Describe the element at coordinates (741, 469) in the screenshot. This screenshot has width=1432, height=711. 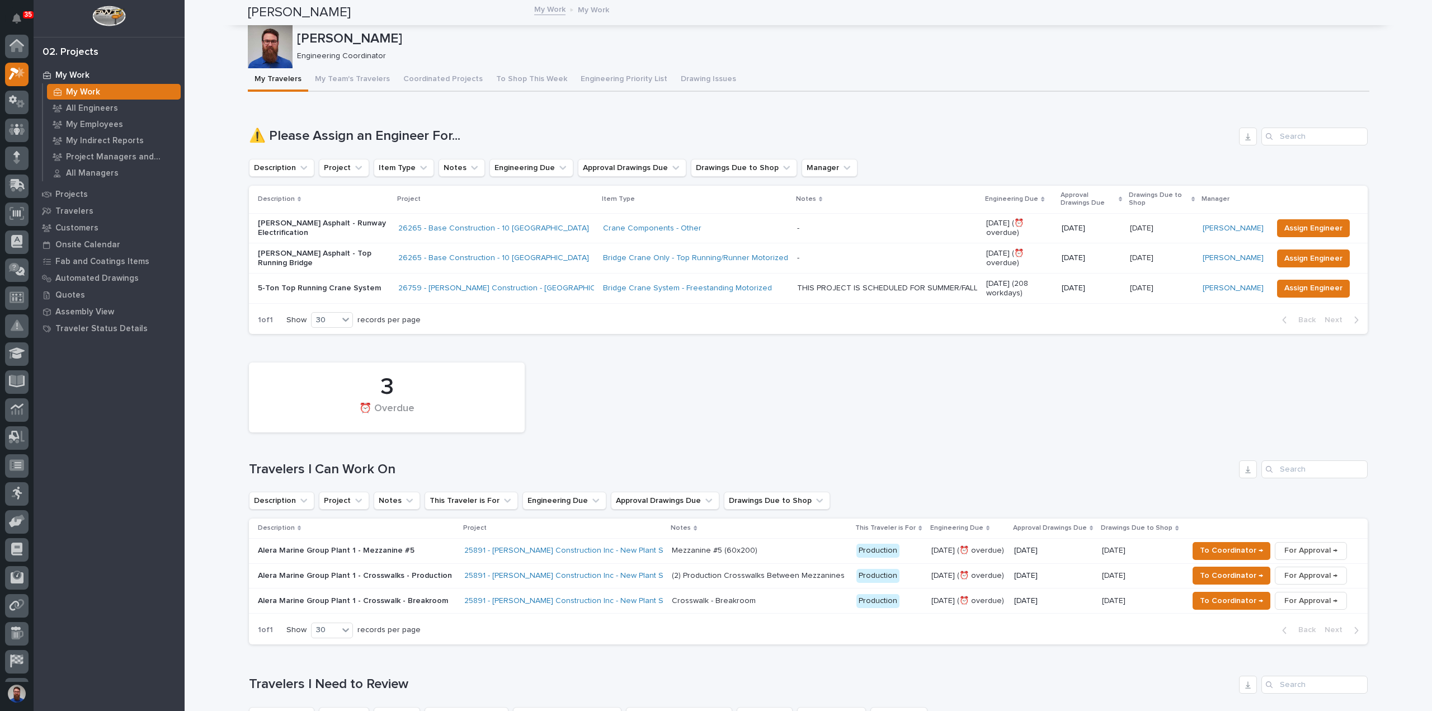
I see `h1: Travelers I Can Work On` at that location.